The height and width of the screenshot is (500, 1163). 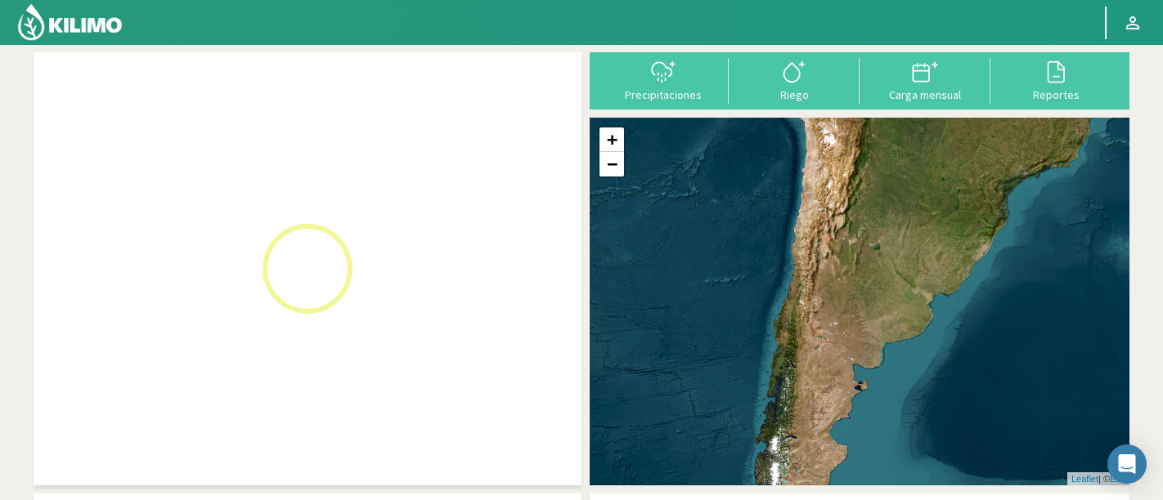 What do you see at coordinates (925, 95) in the screenshot?
I see `div: Carga mensual` at bounding box center [925, 95].